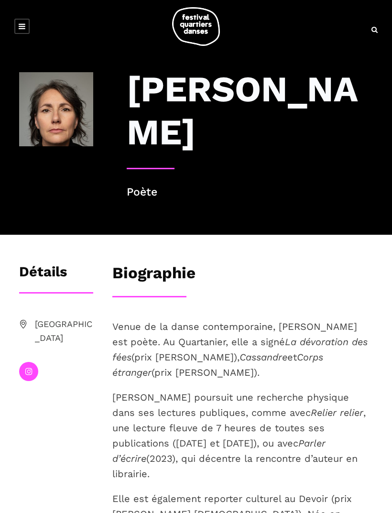 Image resolution: width=392 pixels, height=513 pixels. Describe the element at coordinates (218, 365) in the screenshot. I see `span: Corps étranger` at that location.